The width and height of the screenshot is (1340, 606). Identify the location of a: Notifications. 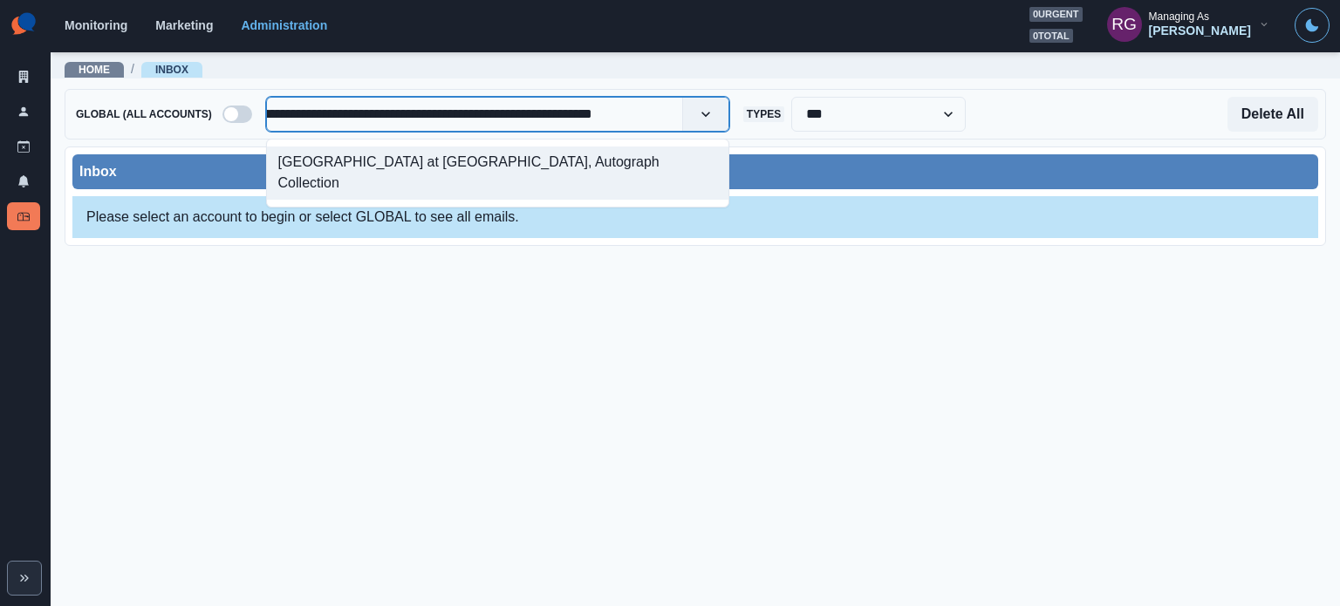
(24, 181).